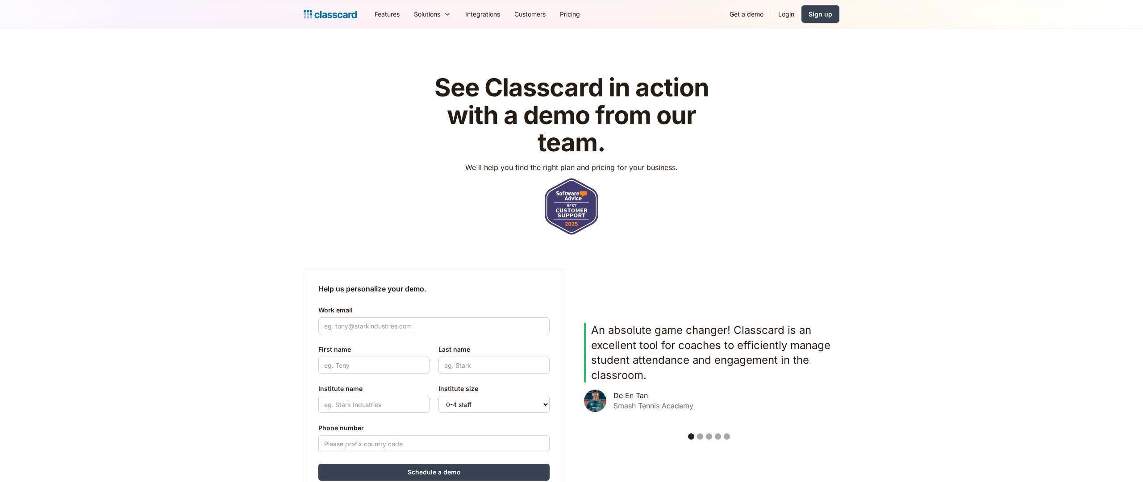 The image size is (1143, 482). Describe the element at coordinates (631, 396) in the screenshot. I see `div: De En Tan` at that location.